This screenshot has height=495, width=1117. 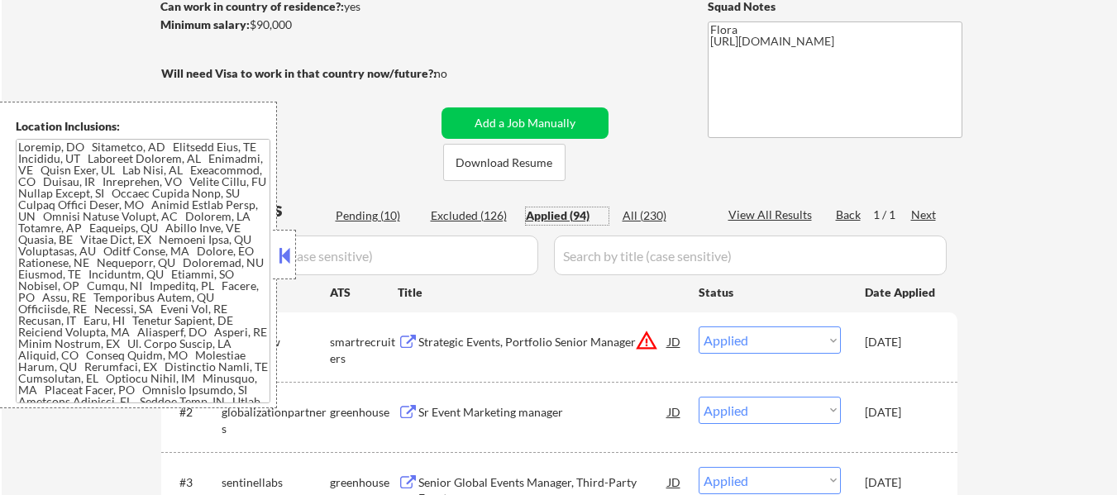 I want to click on button: Add a Job Manually, so click(x=525, y=123).